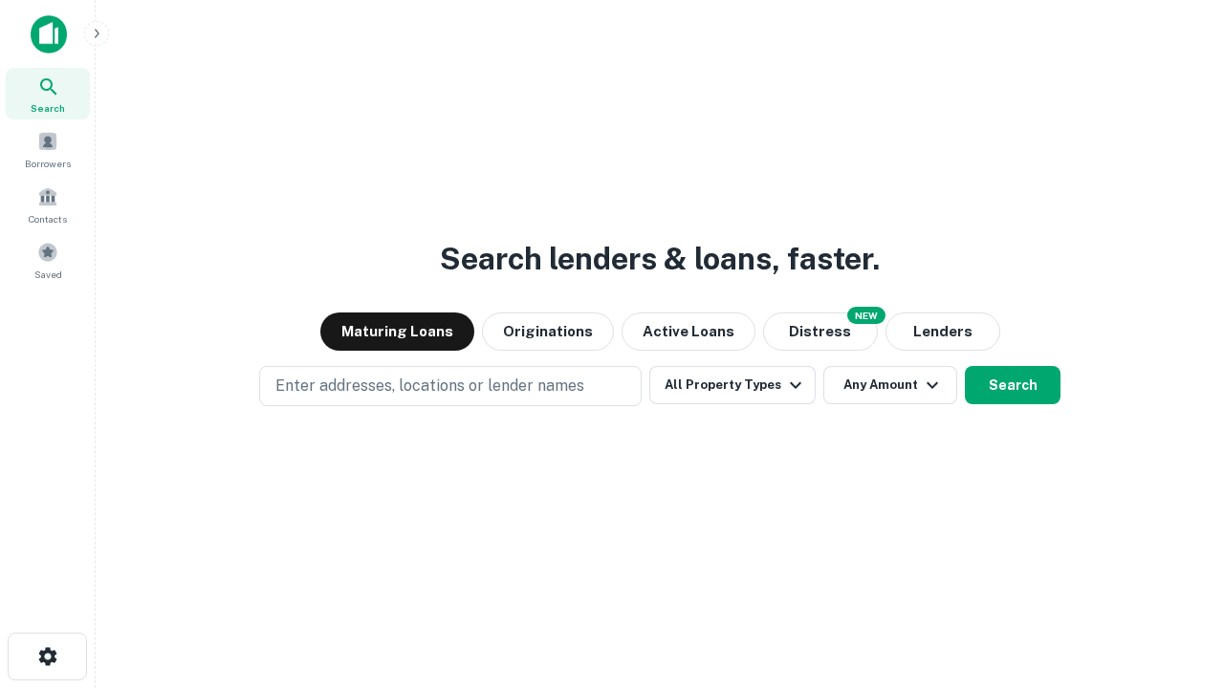  What do you see at coordinates (943, 332) in the screenshot?
I see `button: Lenders` at bounding box center [943, 332].